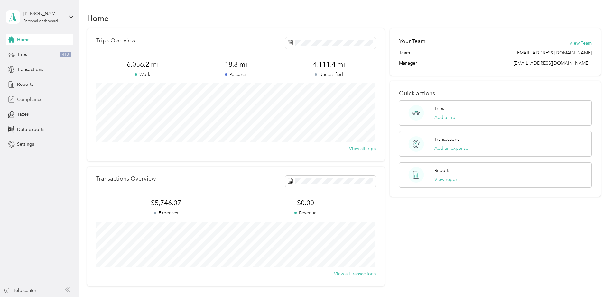 This screenshot has height=297, width=612. I want to click on button: View Team, so click(580, 43).